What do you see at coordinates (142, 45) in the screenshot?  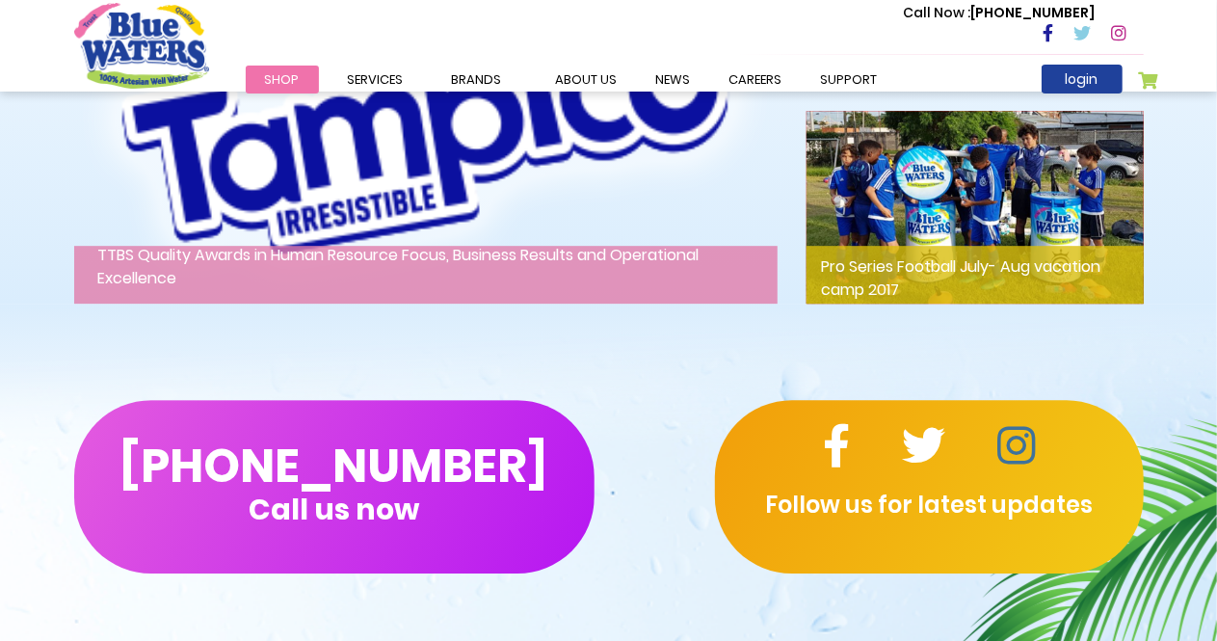 I see `a: store logo` at bounding box center [142, 45].